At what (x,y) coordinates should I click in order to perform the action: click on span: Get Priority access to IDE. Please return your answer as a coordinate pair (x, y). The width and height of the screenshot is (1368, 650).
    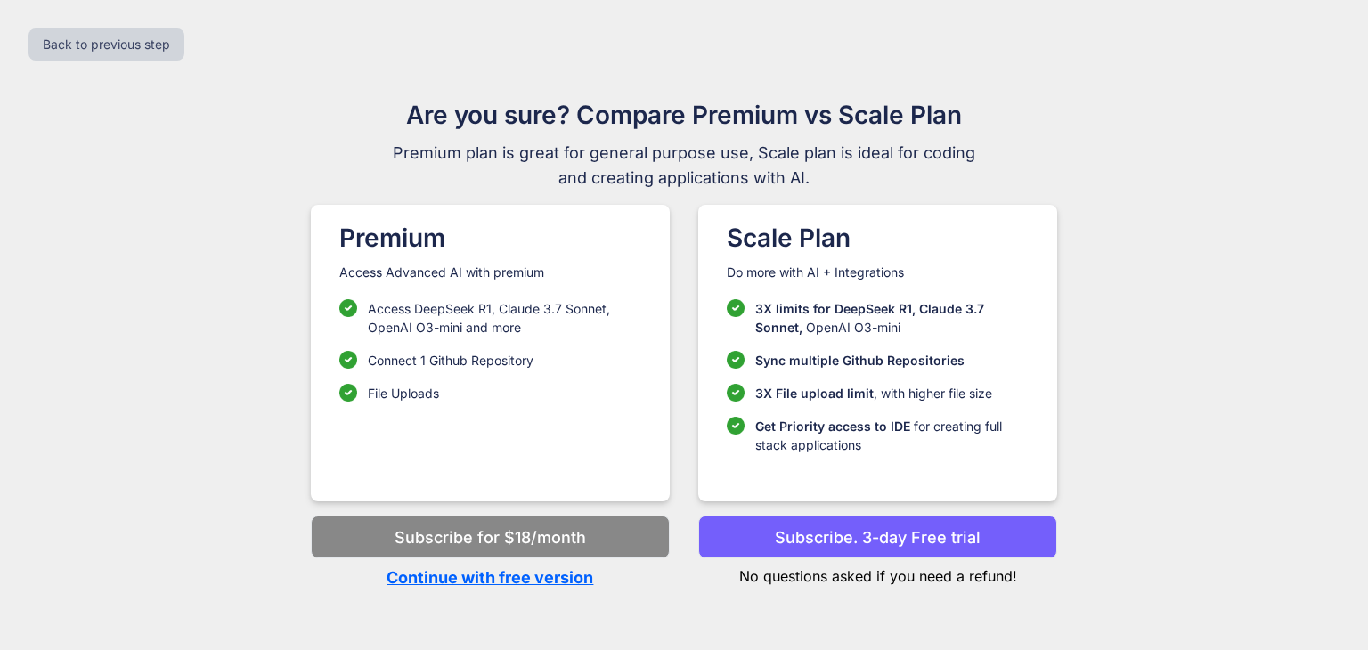
    Looking at the image, I should click on (833, 426).